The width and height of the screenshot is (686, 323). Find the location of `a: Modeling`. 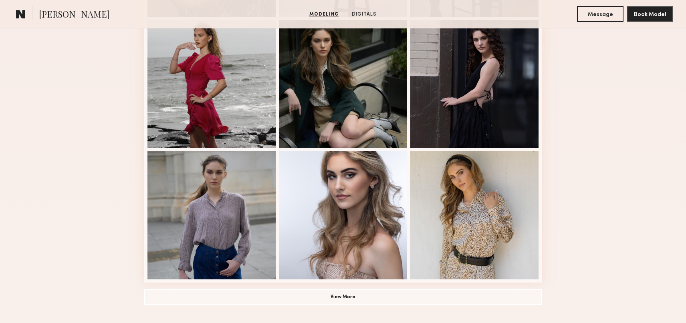

a: Modeling is located at coordinates (324, 14).